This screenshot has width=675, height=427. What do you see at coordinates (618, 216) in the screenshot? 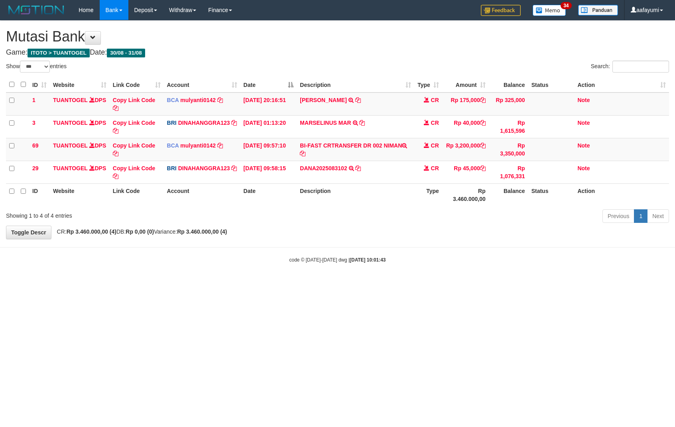
I see `a: Previous` at bounding box center [618, 216].